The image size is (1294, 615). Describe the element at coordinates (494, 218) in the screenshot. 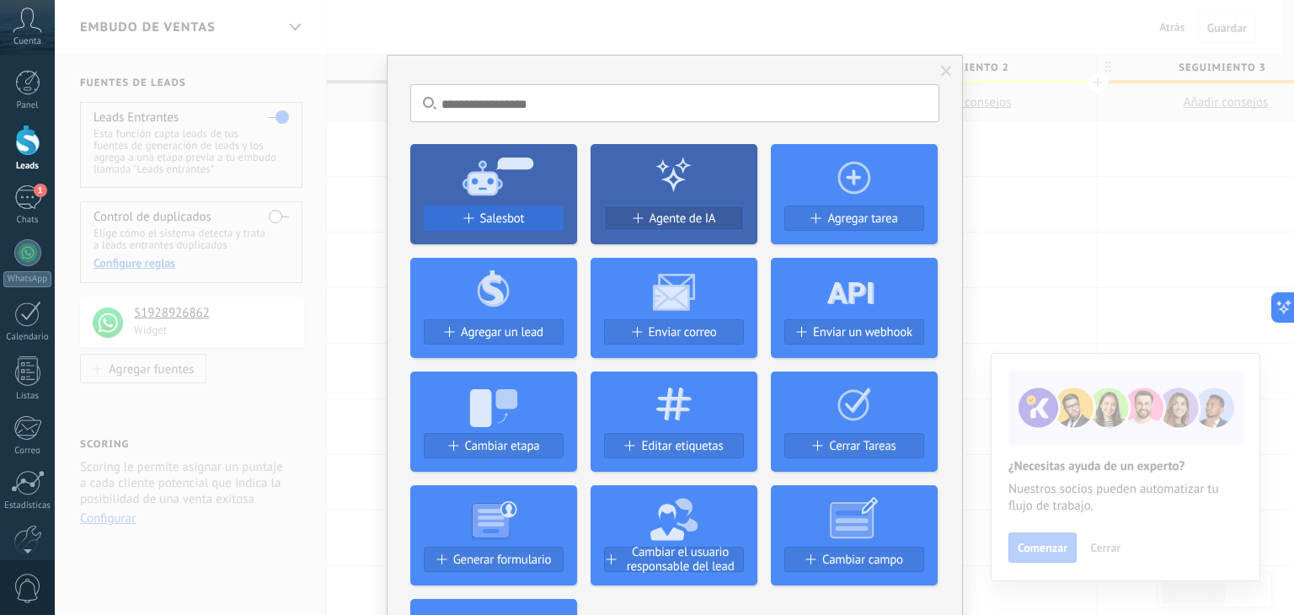

I see `button: Salesbot` at that location.